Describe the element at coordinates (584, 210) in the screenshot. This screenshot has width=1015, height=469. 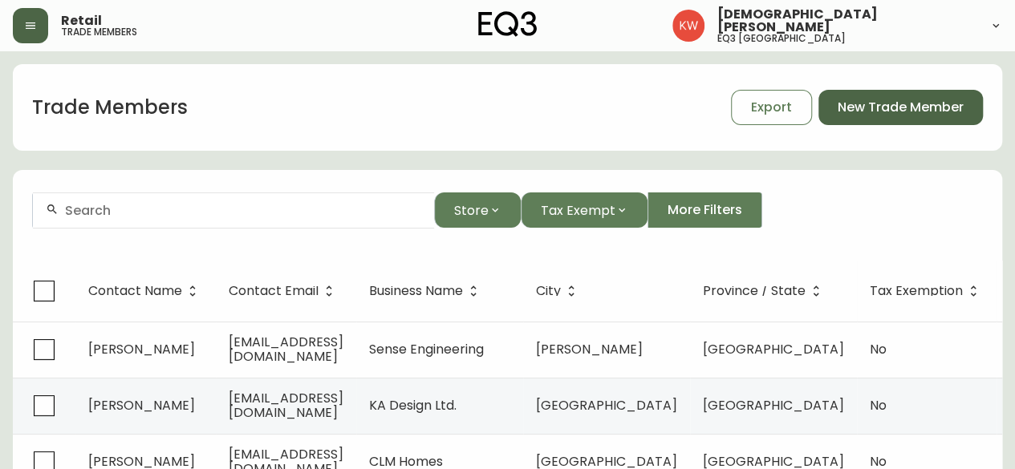
I see `button: Tax Exempt` at that location.